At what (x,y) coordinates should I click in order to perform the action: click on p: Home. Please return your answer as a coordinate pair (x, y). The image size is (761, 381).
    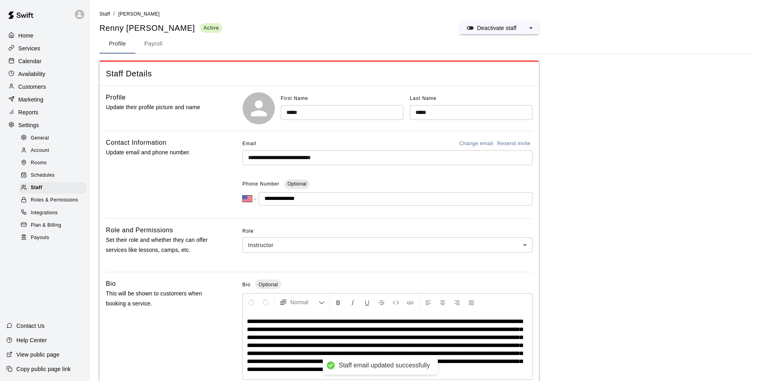
    Looking at the image, I should click on (26, 36).